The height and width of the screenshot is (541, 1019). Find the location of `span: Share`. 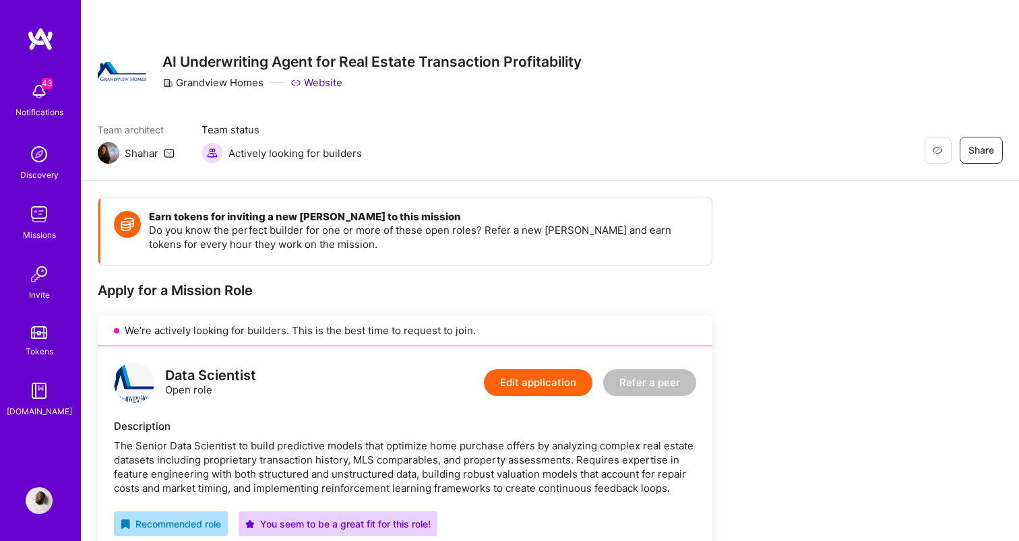

span: Share is located at coordinates (981, 150).